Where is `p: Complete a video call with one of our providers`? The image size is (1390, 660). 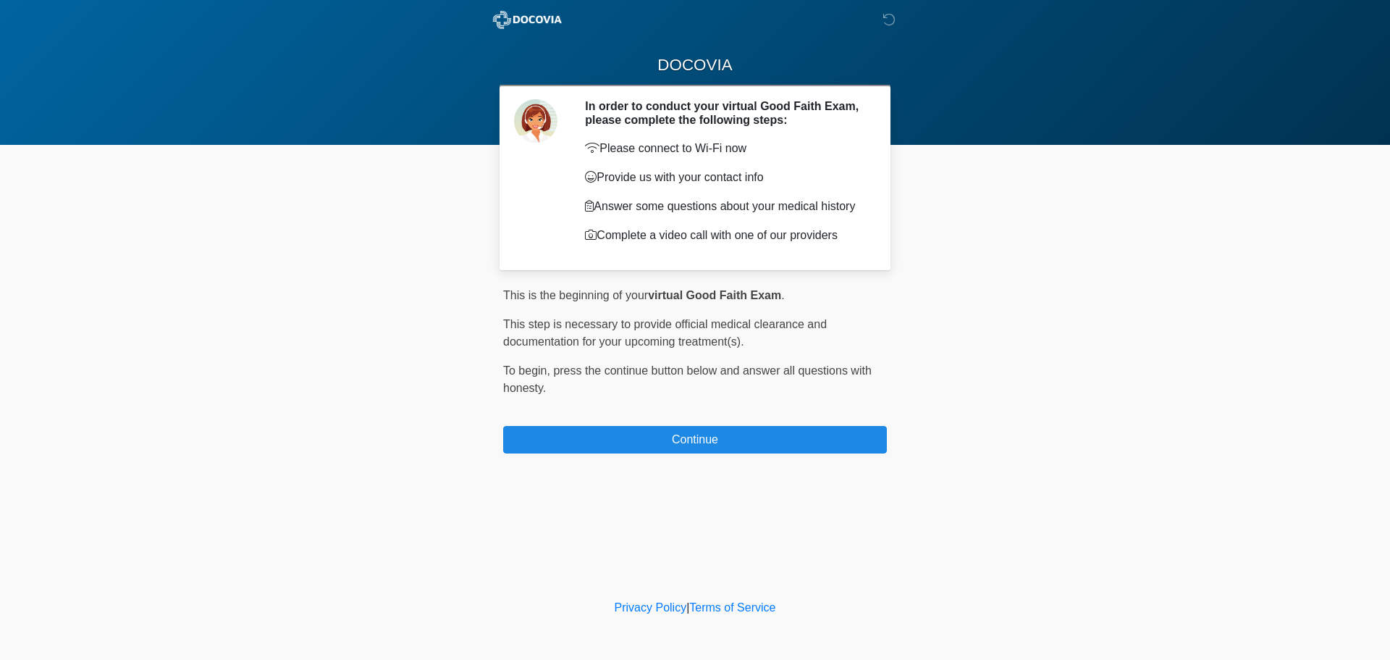
p: Complete a video call with one of our providers is located at coordinates (725, 235).